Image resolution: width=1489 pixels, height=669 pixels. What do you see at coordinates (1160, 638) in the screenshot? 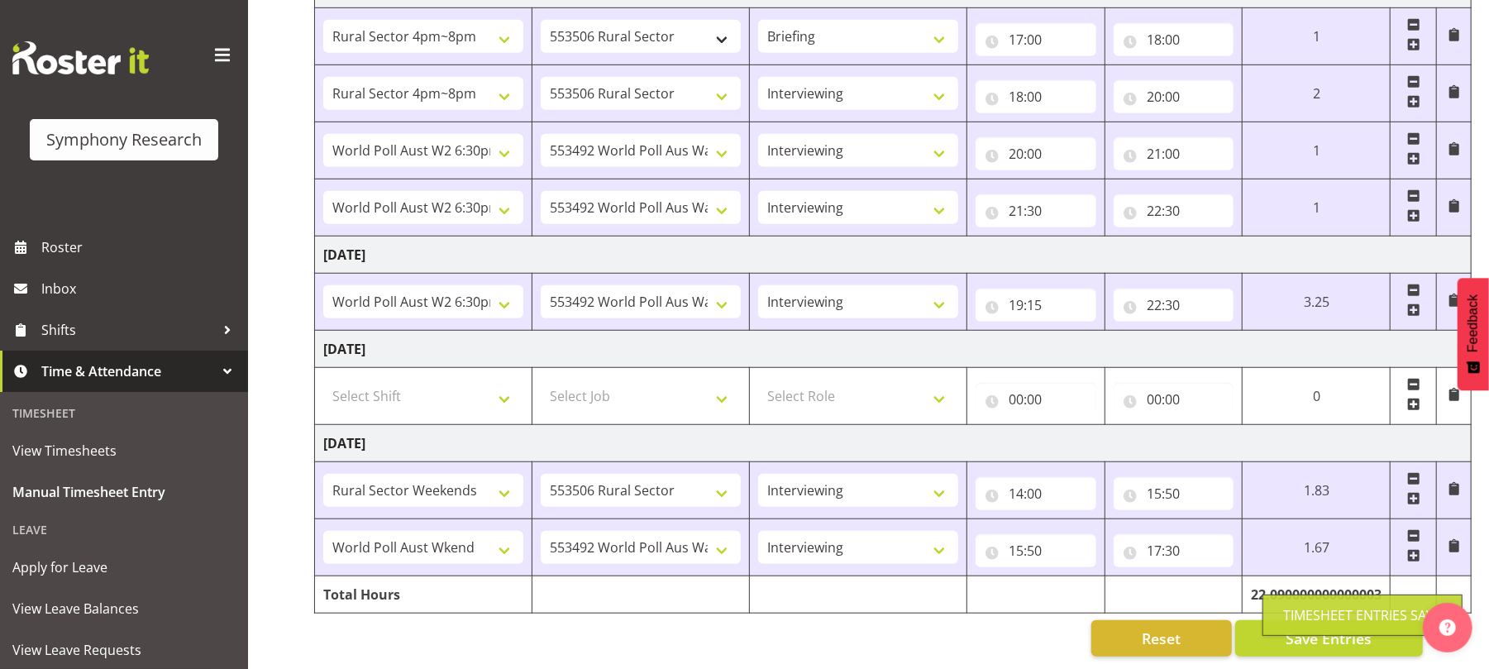
I see `span: Reset` at bounding box center [1160, 638].